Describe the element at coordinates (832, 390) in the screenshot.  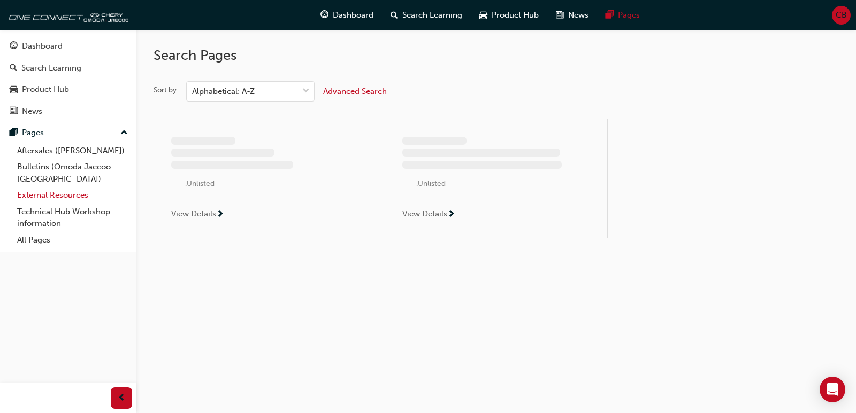
I see `div: Open Intercom Messenger` at that location.